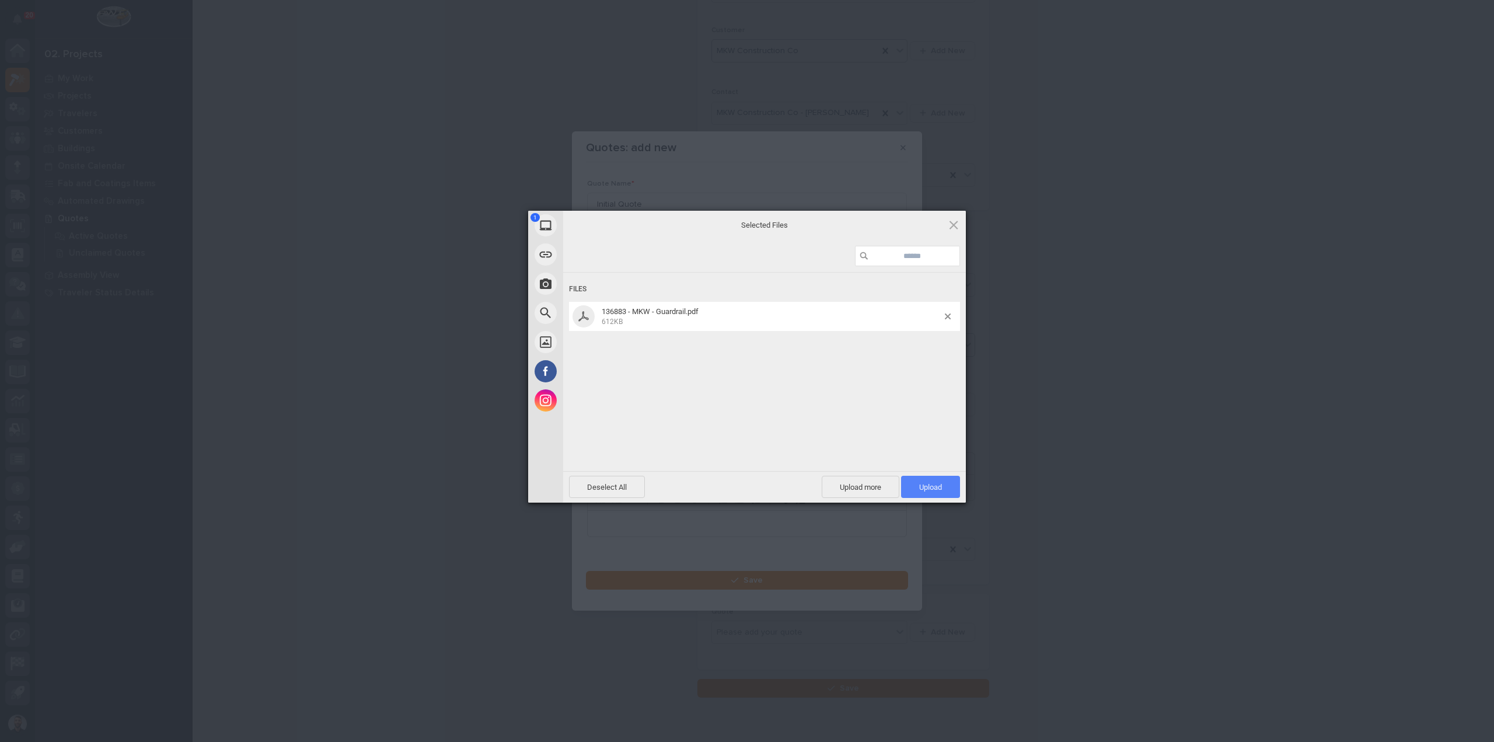 This screenshot has height=742, width=1494. I want to click on span: Deselect All, so click(607, 487).